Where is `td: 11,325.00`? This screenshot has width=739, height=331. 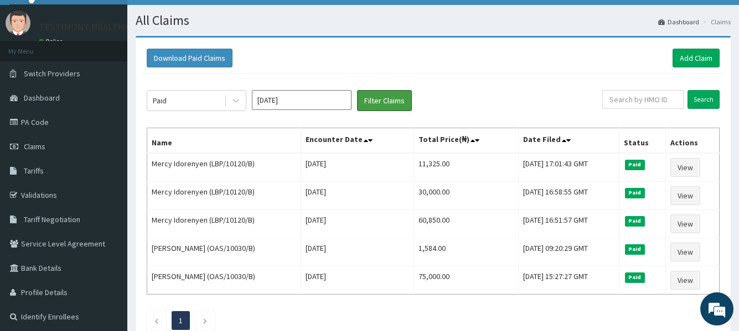 td: 11,325.00 is located at coordinates (465, 168).